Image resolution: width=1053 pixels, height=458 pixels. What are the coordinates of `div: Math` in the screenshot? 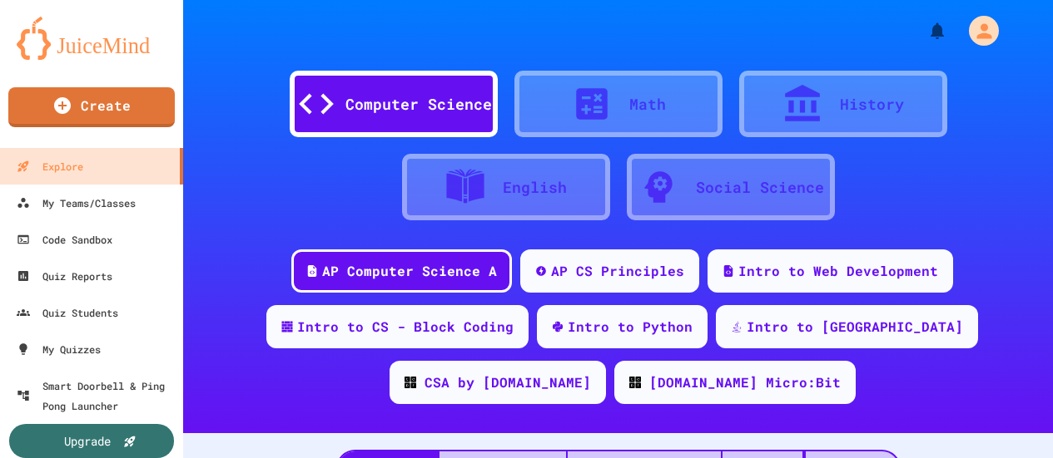 It's located at (647, 104).